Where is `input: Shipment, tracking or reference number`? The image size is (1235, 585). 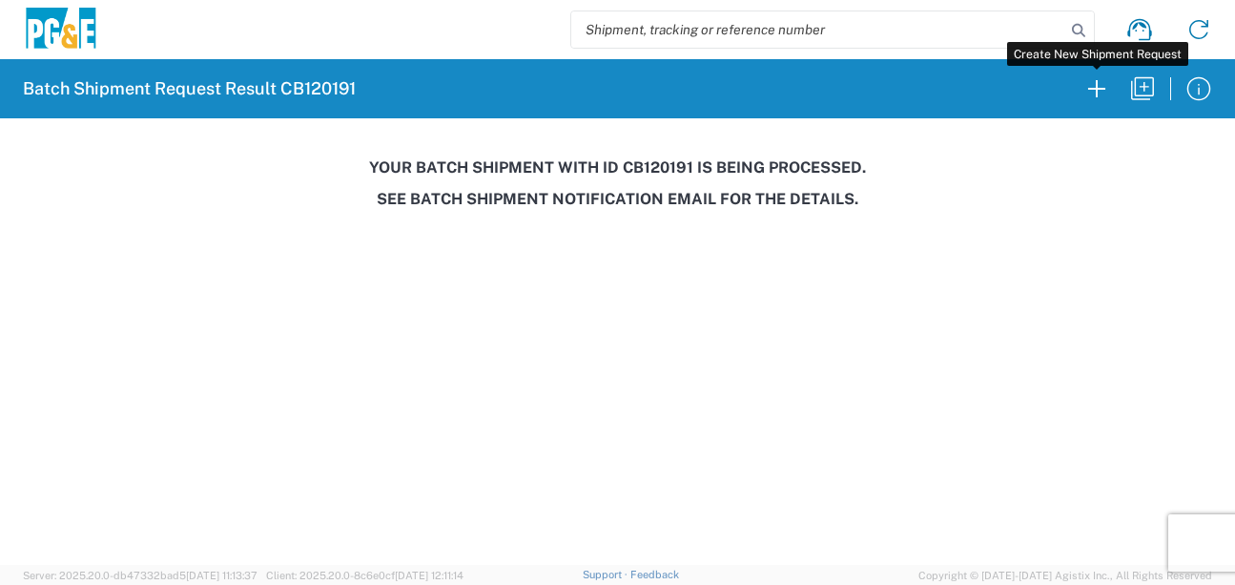
input: Shipment, tracking or reference number is located at coordinates (818, 30).